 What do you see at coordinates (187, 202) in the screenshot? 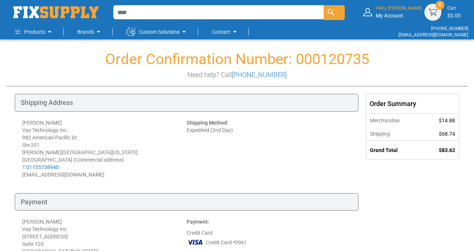
I see `div: Payment` at bounding box center [187, 202].